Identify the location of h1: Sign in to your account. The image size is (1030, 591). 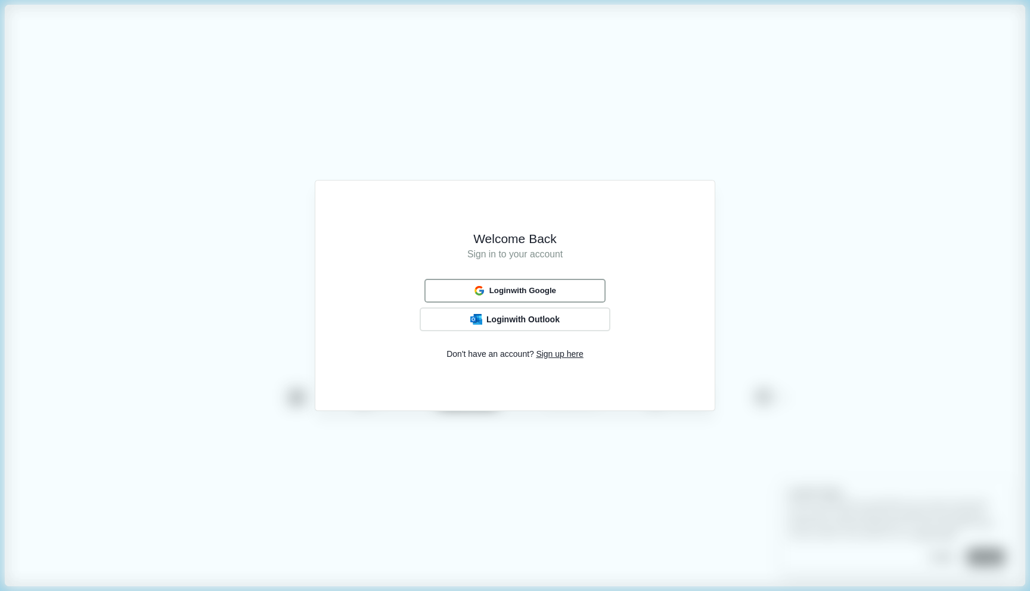
(515, 254).